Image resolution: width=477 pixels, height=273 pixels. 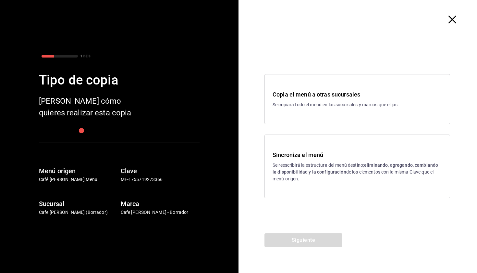 What do you see at coordinates (79, 203) in the screenshot?
I see `h6: Sucursal` at bounding box center [79, 203].